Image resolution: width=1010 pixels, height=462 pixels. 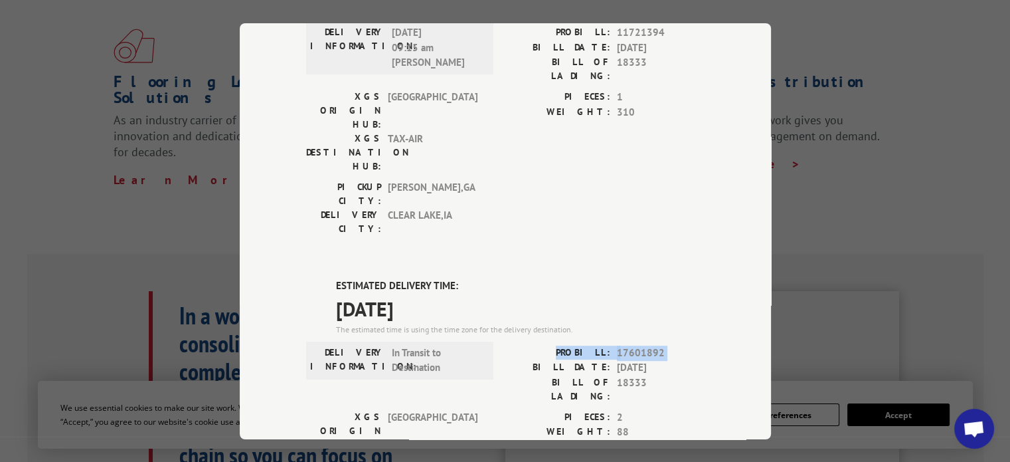 What do you see at coordinates (343, 222) in the screenshot?
I see `label: DELIVERY CITY:` at bounding box center [343, 222].